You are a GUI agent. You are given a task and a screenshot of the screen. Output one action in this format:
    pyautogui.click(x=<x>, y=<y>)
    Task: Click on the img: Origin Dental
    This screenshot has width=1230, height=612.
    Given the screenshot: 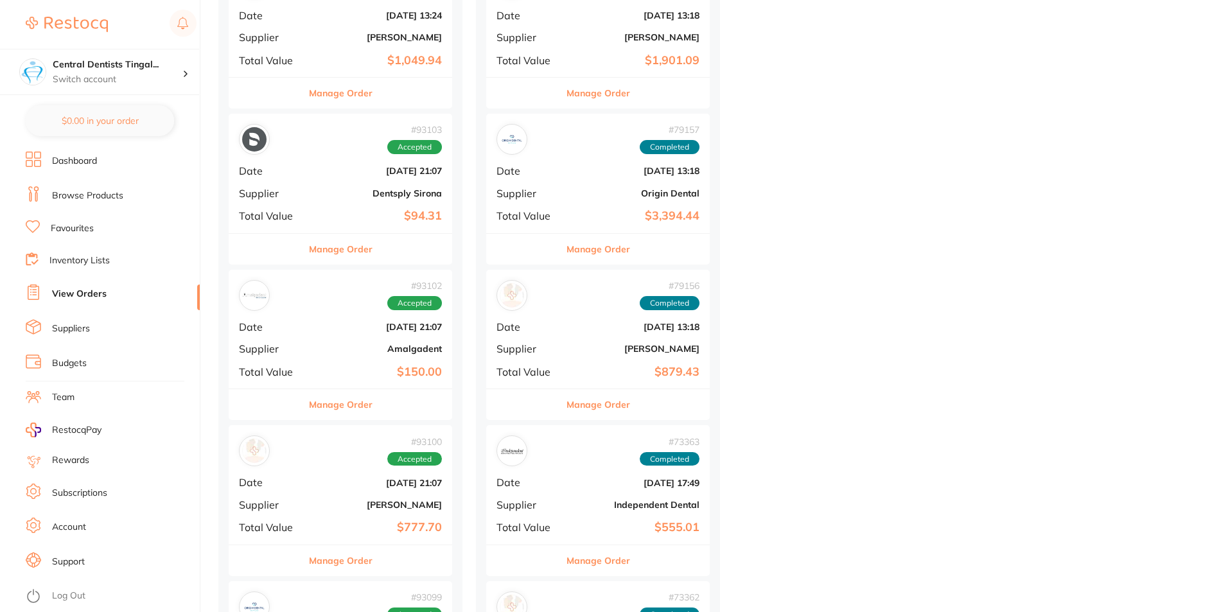 What is the action you would take?
    pyautogui.click(x=512, y=139)
    